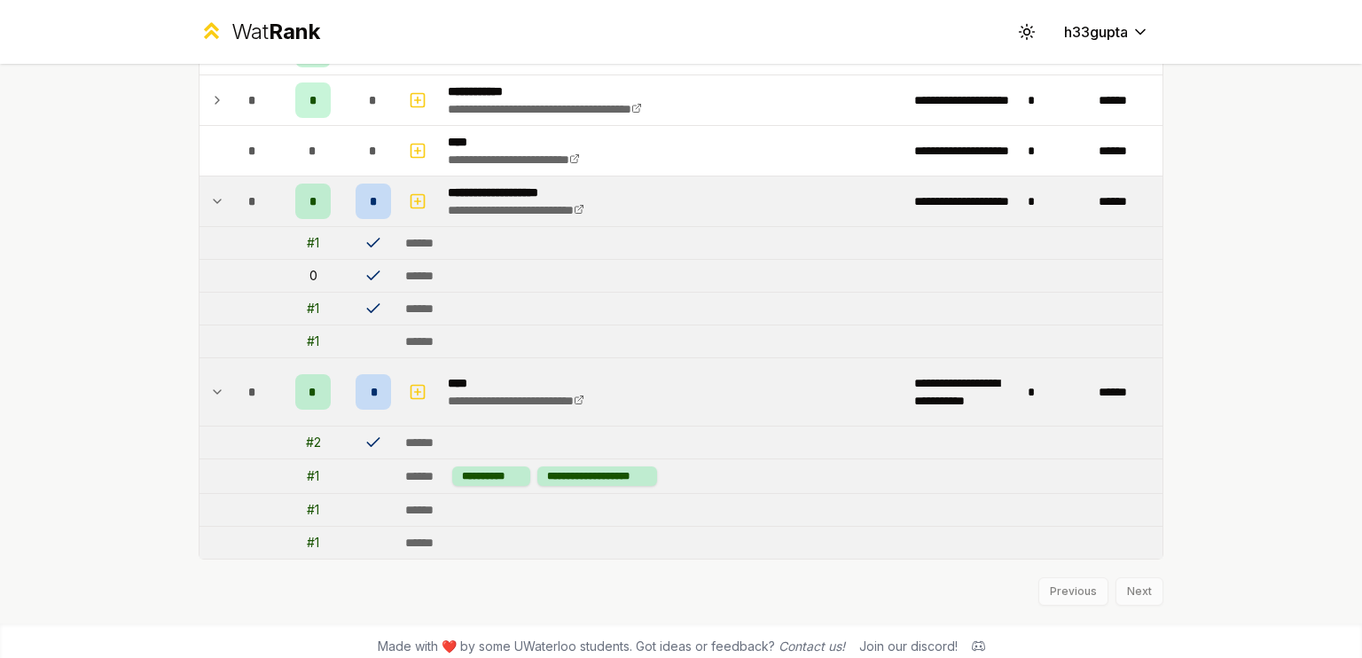 This screenshot has width=1362, height=658. What do you see at coordinates (811, 645) in the screenshot?
I see `a: Contact us!` at bounding box center [811, 645].